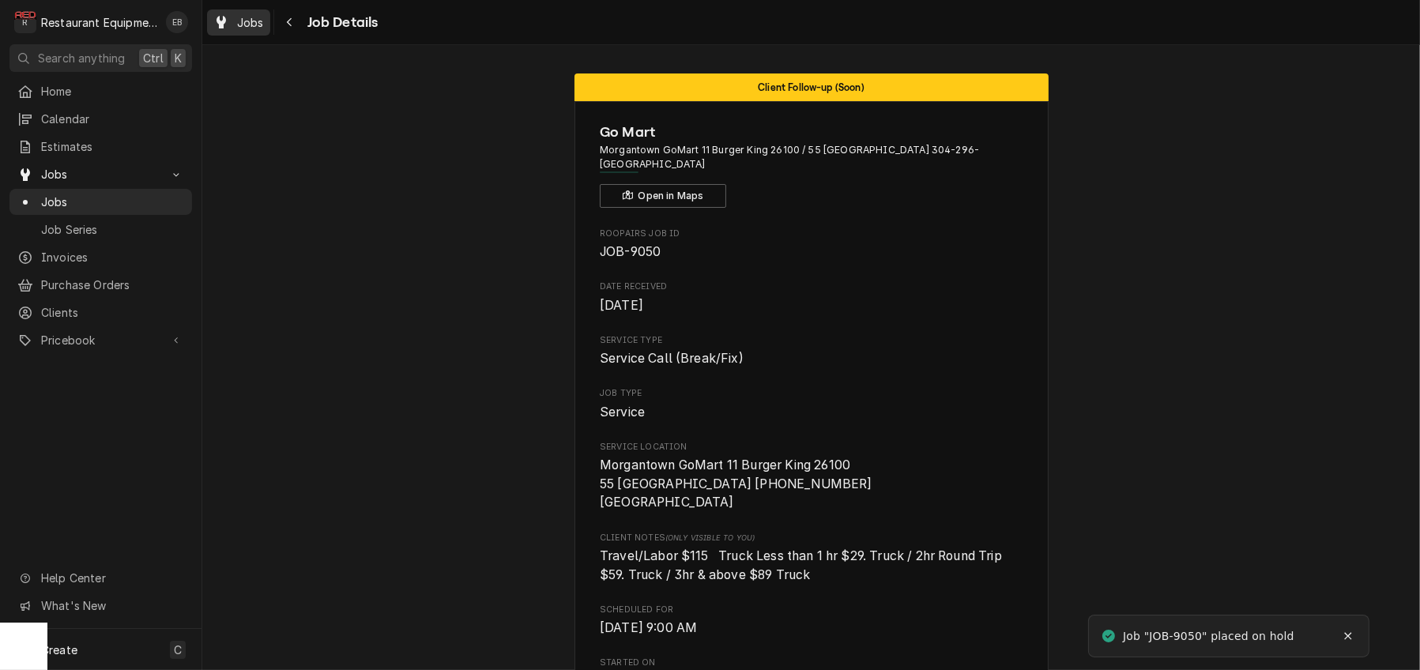  I want to click on a: Calendar, so click(100, 119).